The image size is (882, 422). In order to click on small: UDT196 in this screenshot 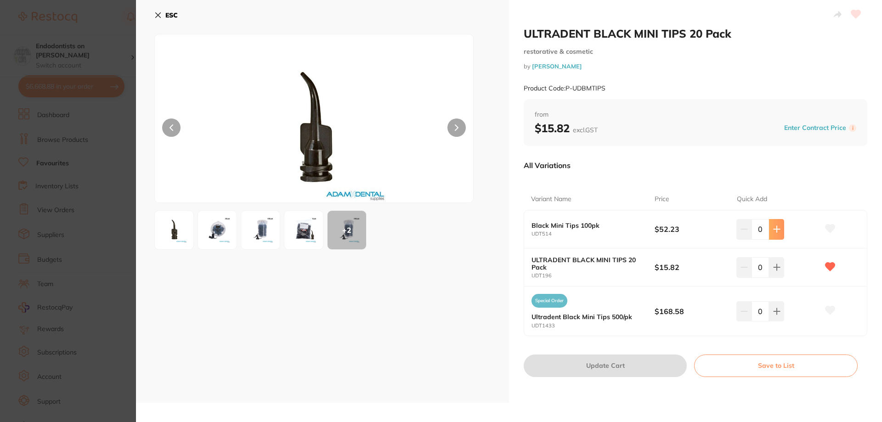, I will do `click(593, 276)`.